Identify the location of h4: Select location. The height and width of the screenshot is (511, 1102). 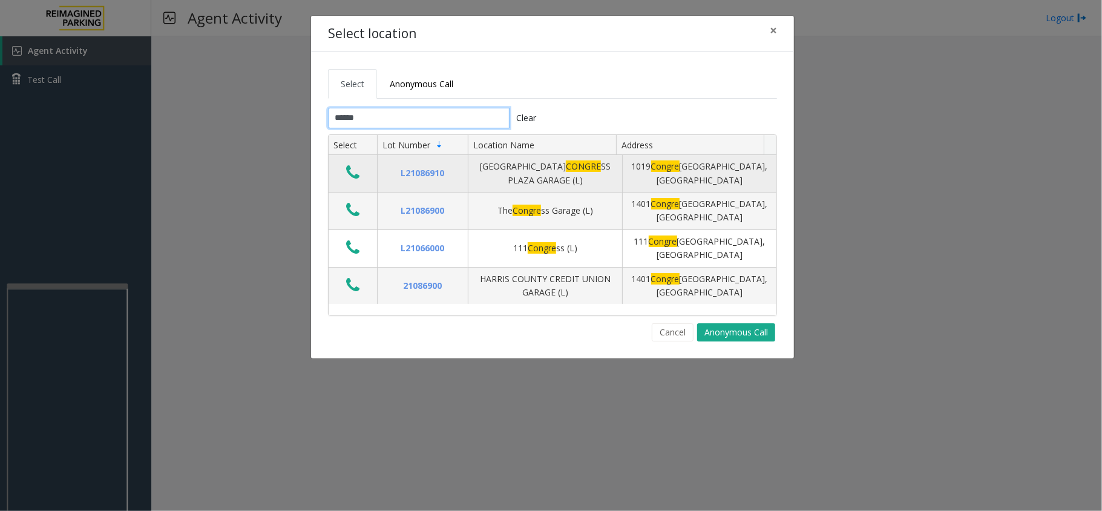
(372, 34).